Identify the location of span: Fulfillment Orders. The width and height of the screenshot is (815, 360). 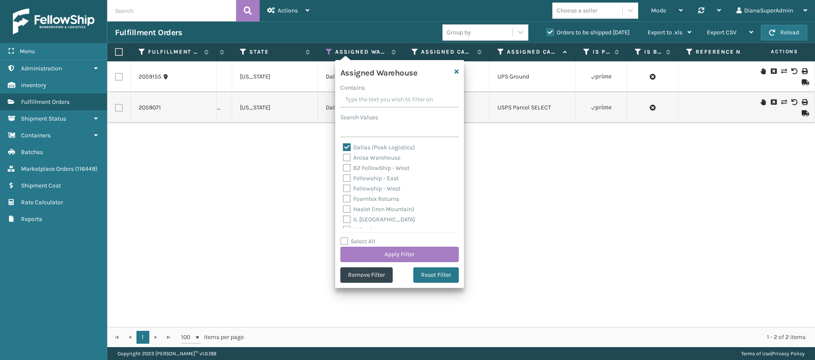
(45, 102).